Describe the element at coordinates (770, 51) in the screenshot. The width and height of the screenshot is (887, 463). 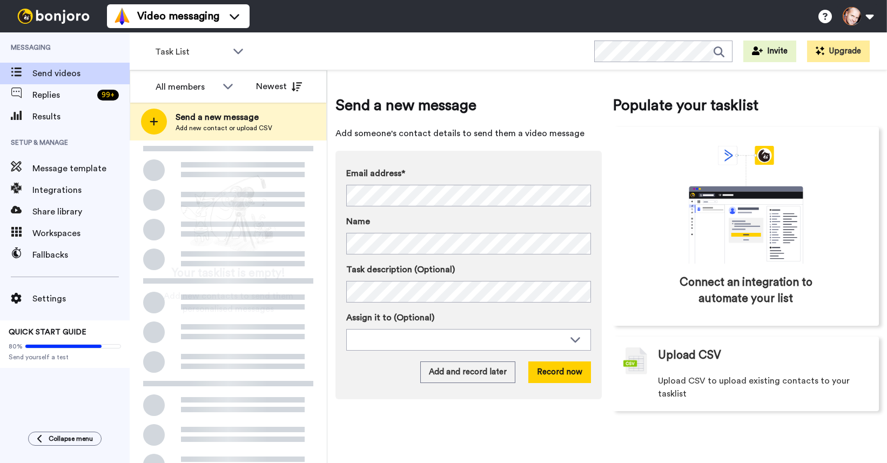
I see `a: Invite` at that location.